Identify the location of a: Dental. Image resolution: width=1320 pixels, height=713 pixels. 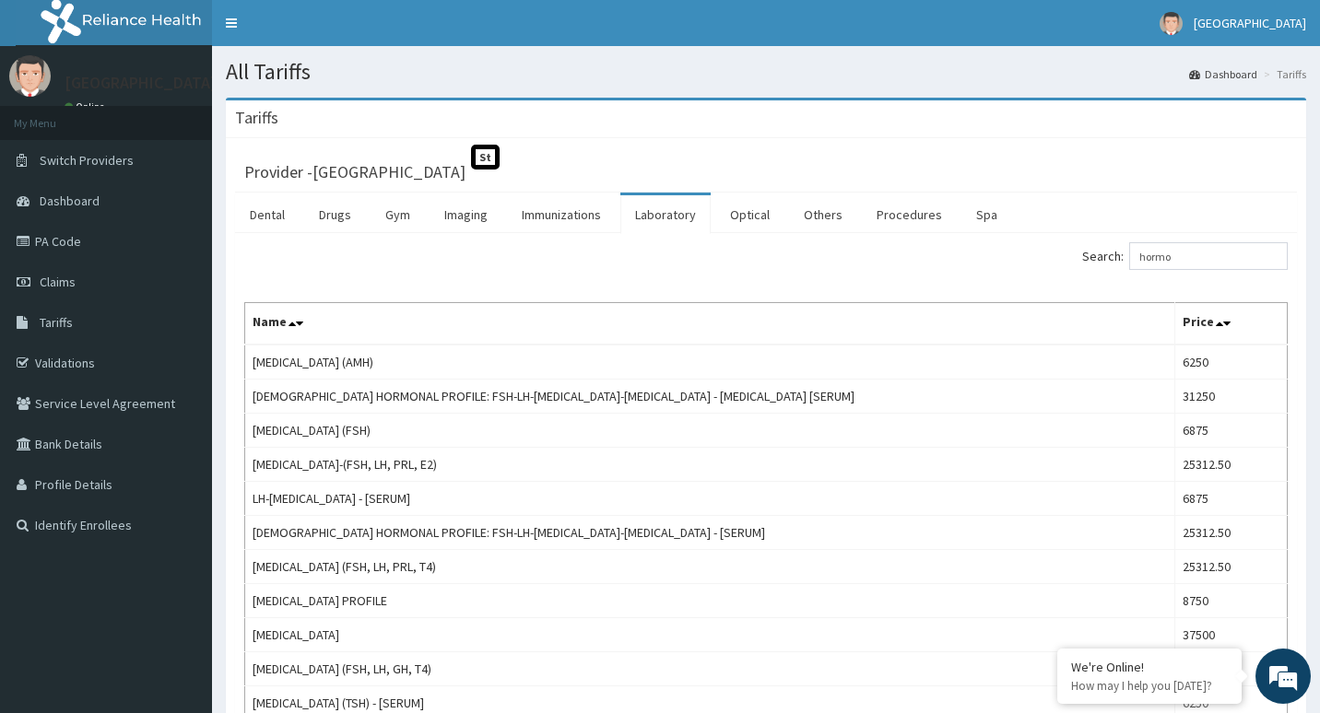
(267, 215).